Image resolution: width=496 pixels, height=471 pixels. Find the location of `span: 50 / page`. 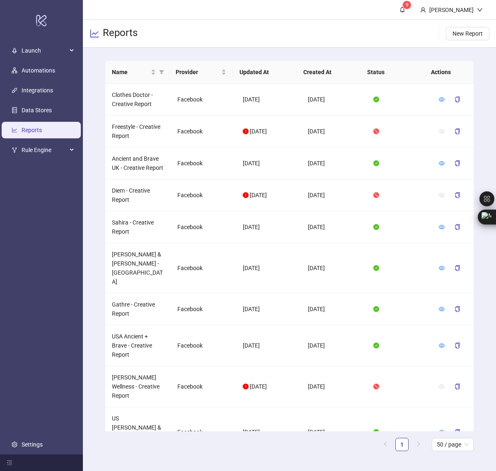

span: 50 / page is located at coordinates (452, 444).